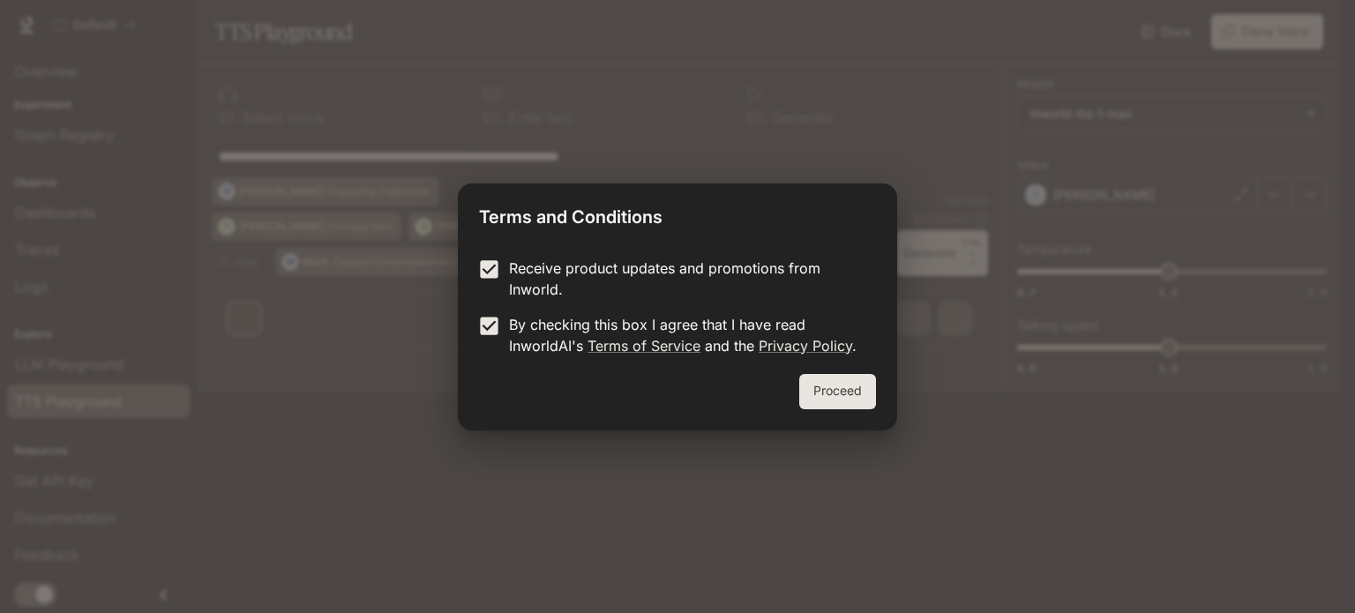 The width and height of the screenshot is (1355, 613). Describe the element at coordinates (806, 346) in the screenshot. I see `a: Privacy Policy` at that location.